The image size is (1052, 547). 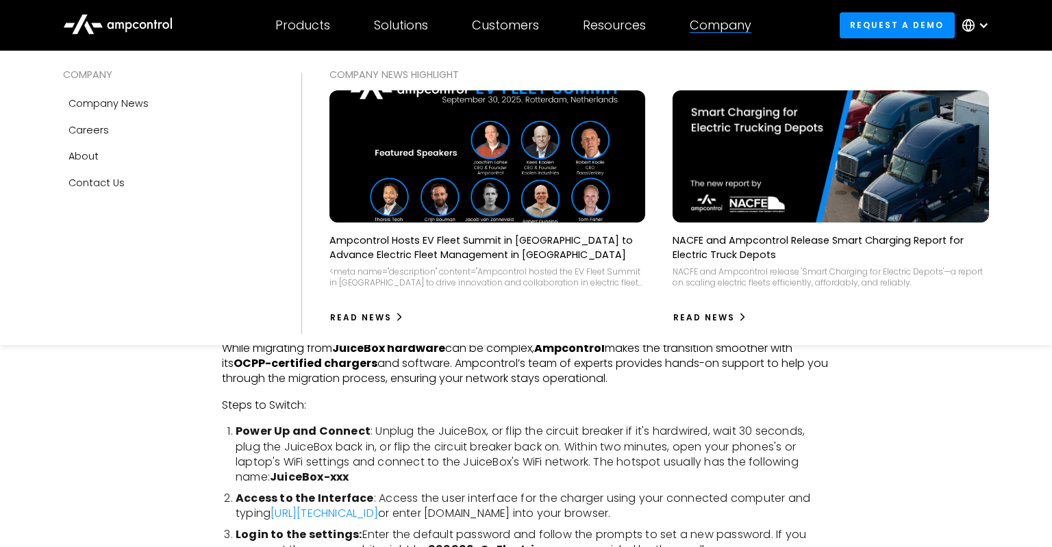 I want to click on a: About, so click(x=168, y=156).